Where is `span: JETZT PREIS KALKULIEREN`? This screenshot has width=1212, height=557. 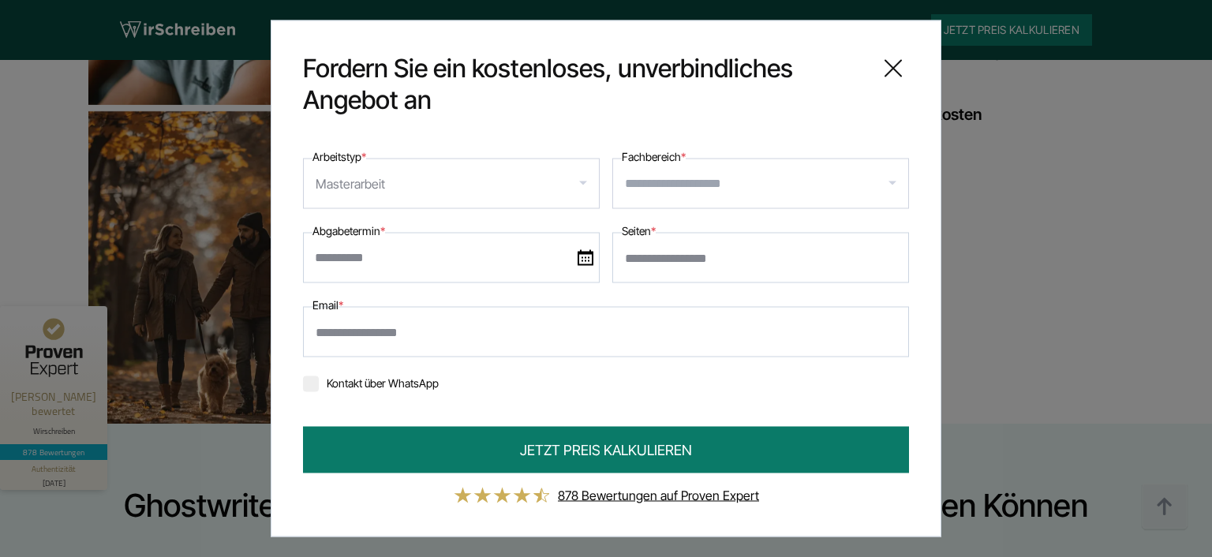 span: JETZT PREIS KALKULIEREN is located at coordinates (606, 450).